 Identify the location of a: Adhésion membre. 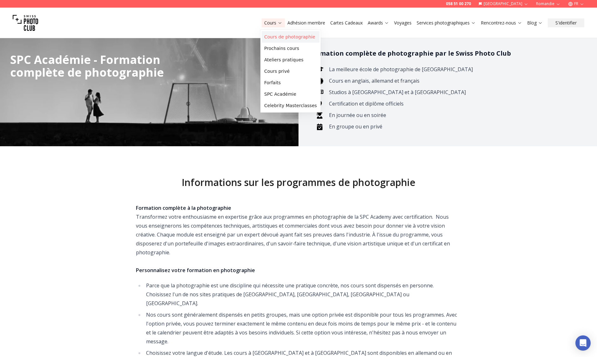
(306, 23).